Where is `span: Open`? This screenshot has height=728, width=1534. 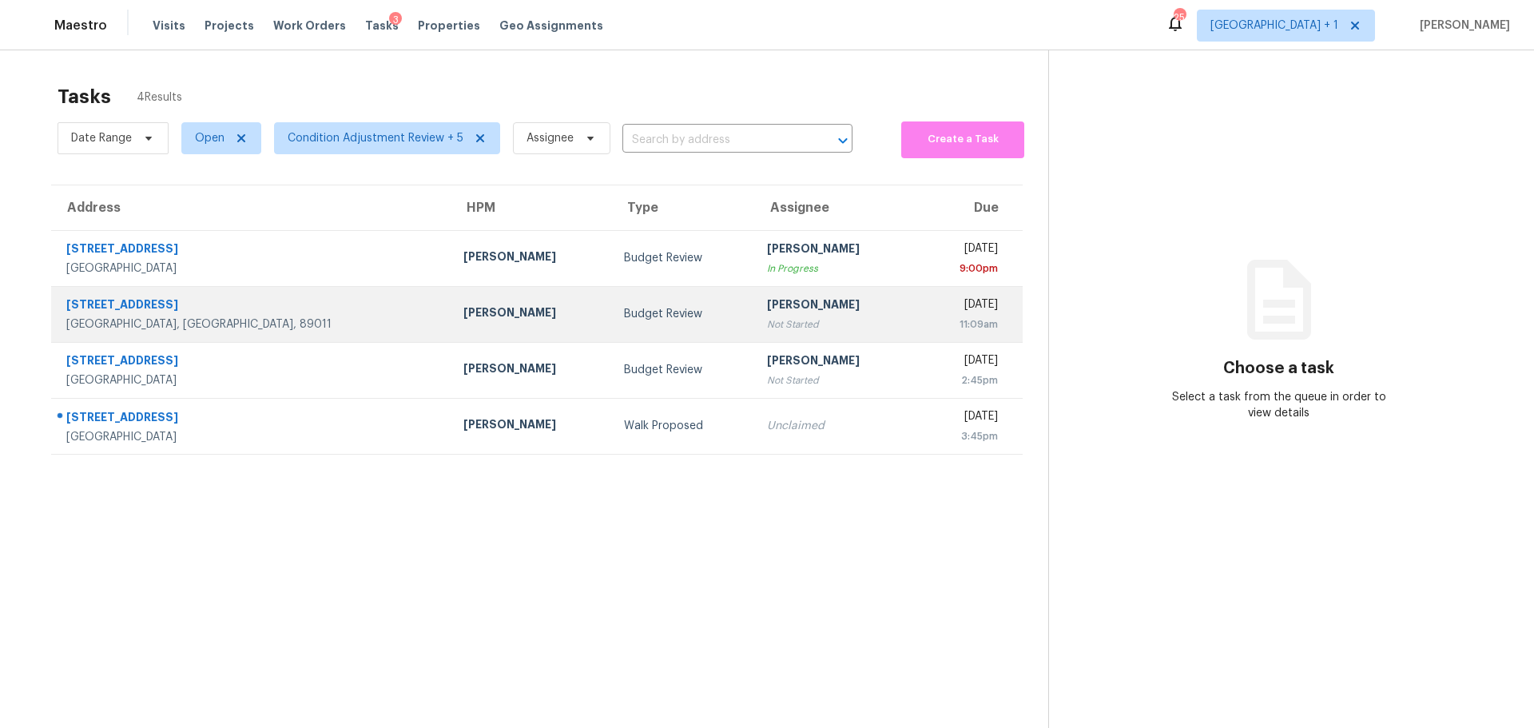
span: Open is located at coordinates (209, 138).